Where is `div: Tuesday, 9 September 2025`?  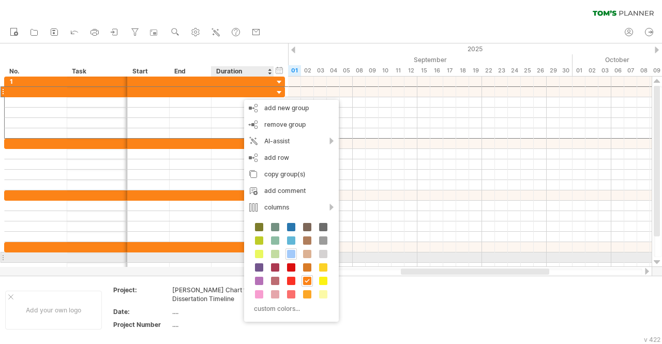
div: Tuesday, 9 September 2025 is located at coordinates (372, 70).